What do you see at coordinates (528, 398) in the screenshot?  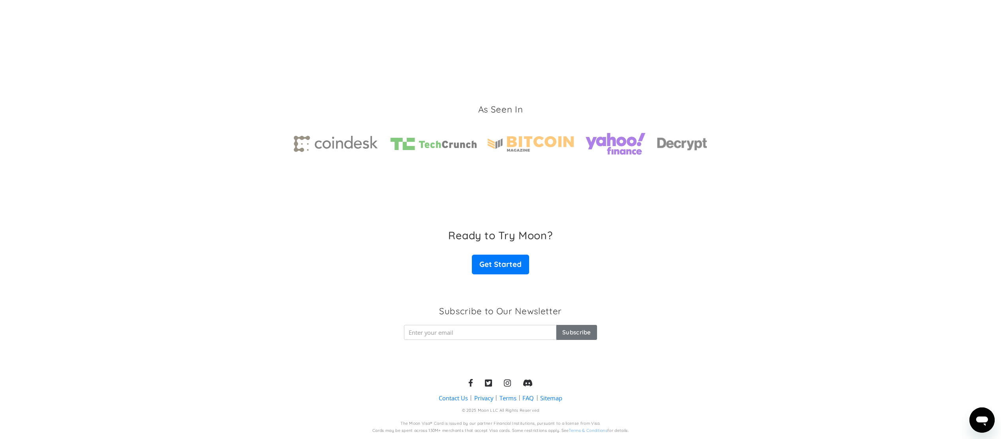 I see `a: FAQ` at bounding box center [528, 398].